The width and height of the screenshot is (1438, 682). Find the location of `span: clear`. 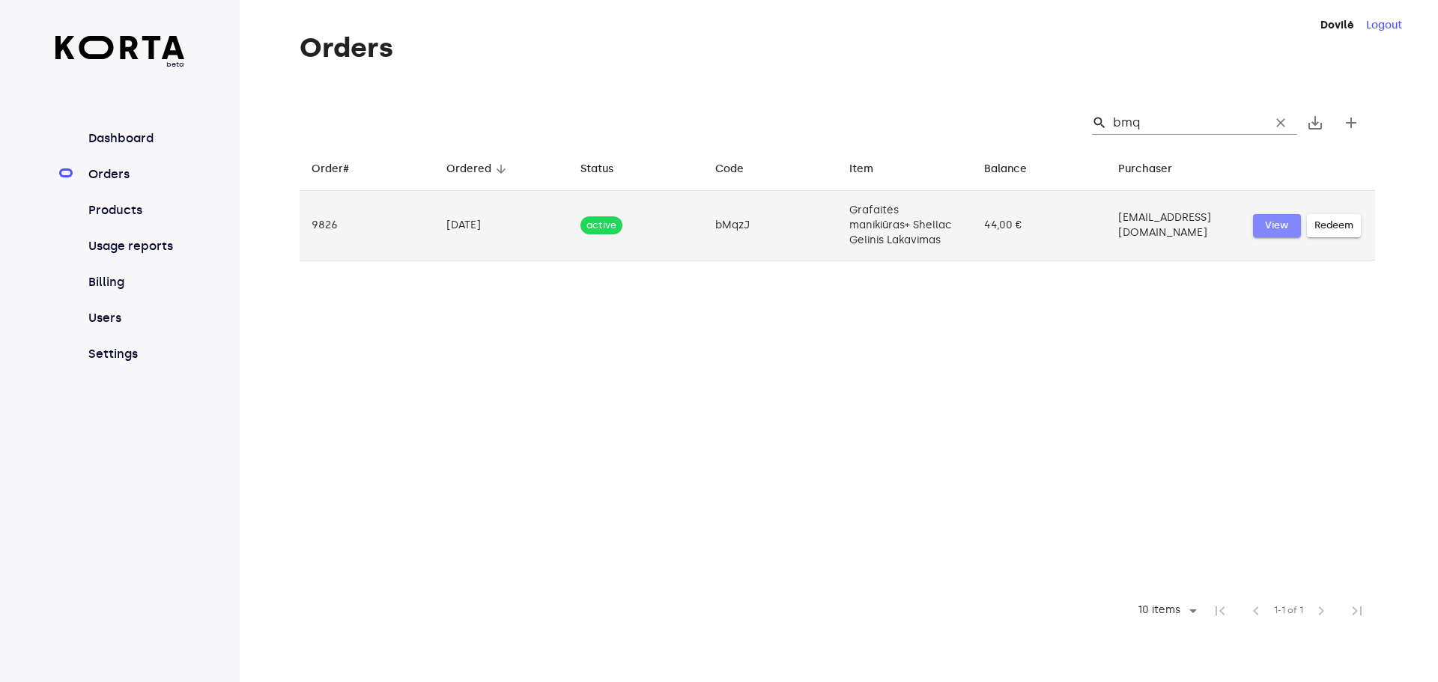

span: clear is located at coordinates (1280, 123).